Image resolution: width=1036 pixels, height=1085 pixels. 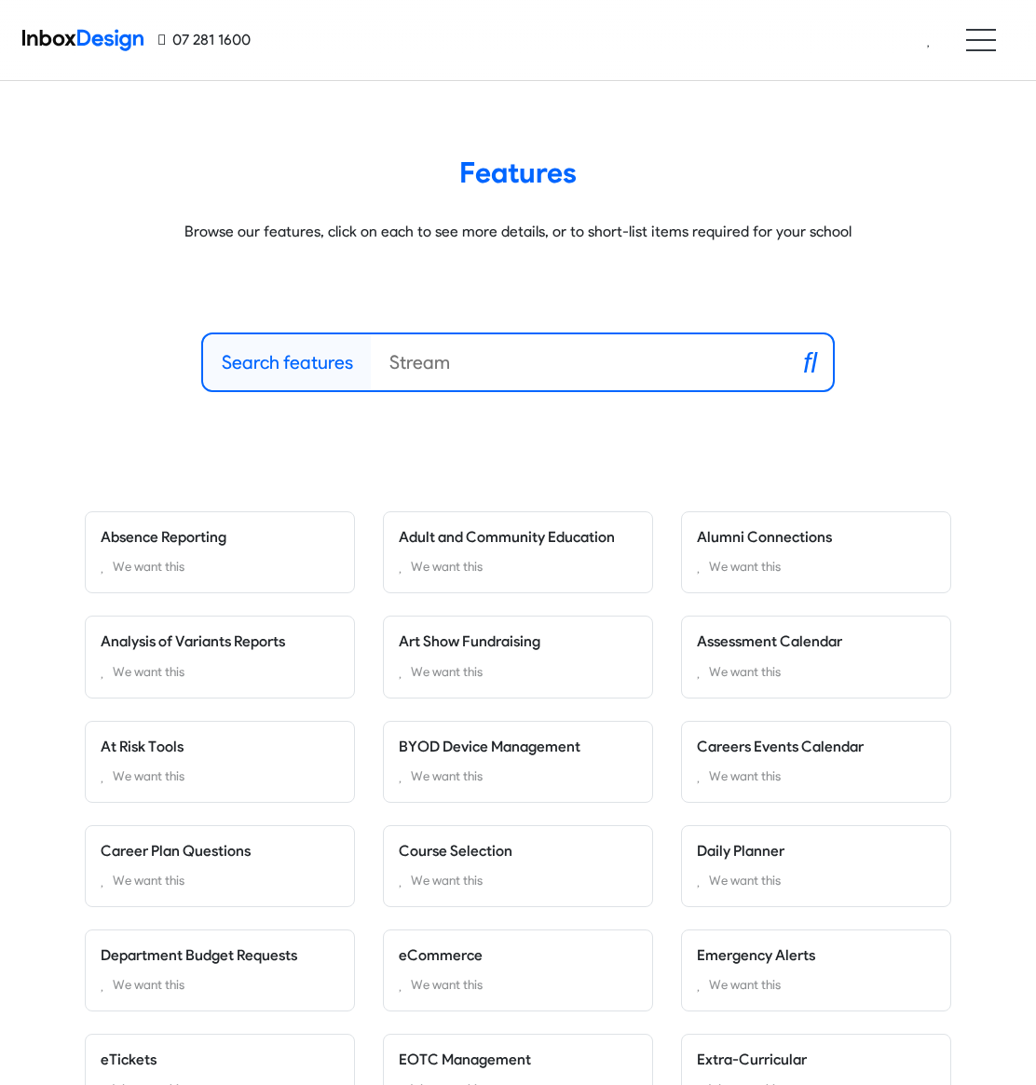 I want to click on div: Adult and Community Education, so click(x=518, y=552).